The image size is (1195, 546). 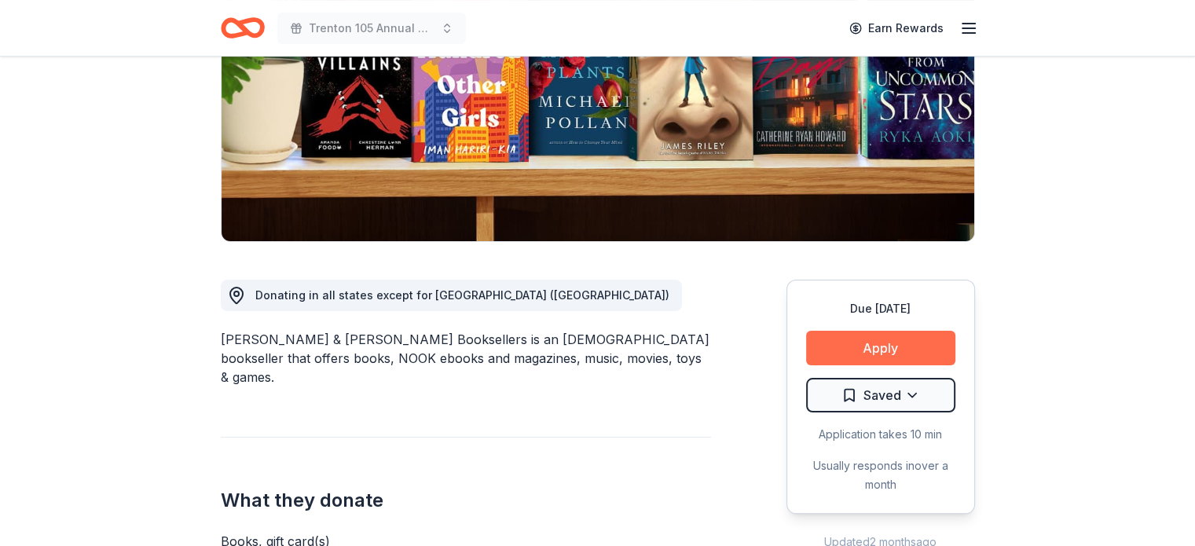 What do you see at coordinates (897, 28) in the screenshot?
I see `a: Earn Rewards` at bounding box center [897, 28].